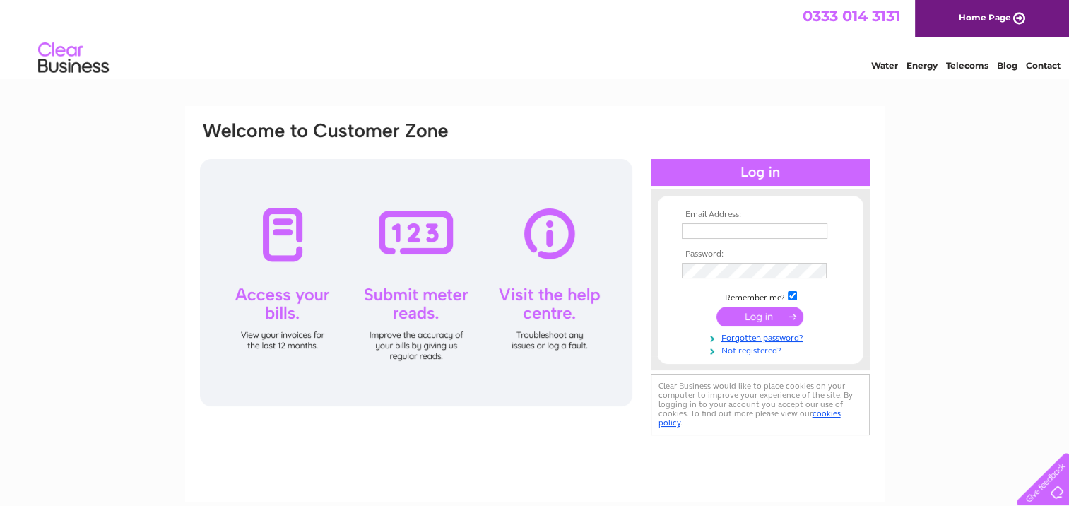 This screenshot has width=1069, height=506. I want to click on th: Password:, so click(760, 254).